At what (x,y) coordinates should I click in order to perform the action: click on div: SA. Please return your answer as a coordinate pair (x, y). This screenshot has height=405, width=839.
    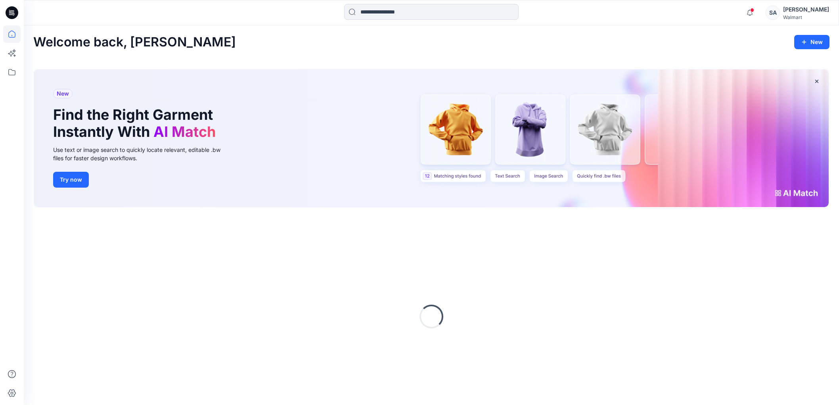
    Looking at the image, I should click on (773, 13).